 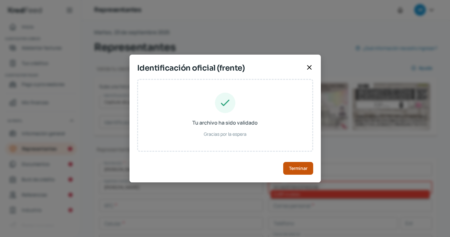 What do you see at coordinates (225, 103) in the screenshot?
I see `img: Tu archivo ha sido validado` at bounding box center [225, 103].